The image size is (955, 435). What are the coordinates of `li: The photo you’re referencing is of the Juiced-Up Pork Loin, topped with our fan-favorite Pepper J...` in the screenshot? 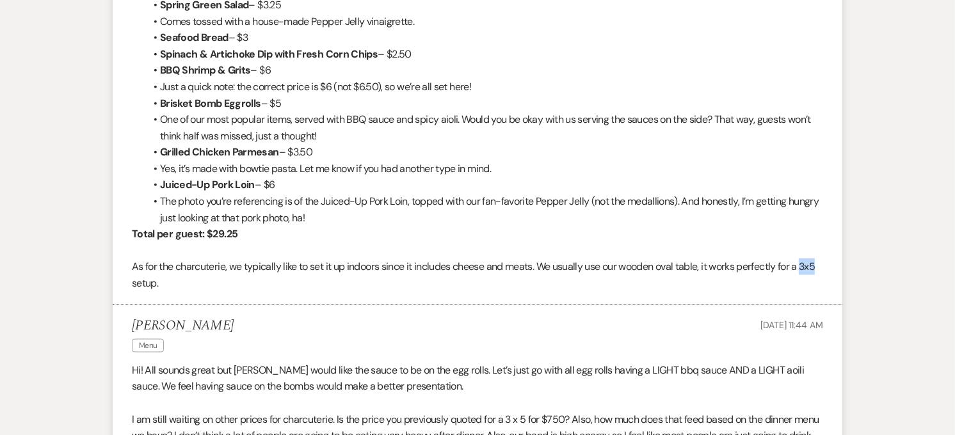 It's located at (484, 209).